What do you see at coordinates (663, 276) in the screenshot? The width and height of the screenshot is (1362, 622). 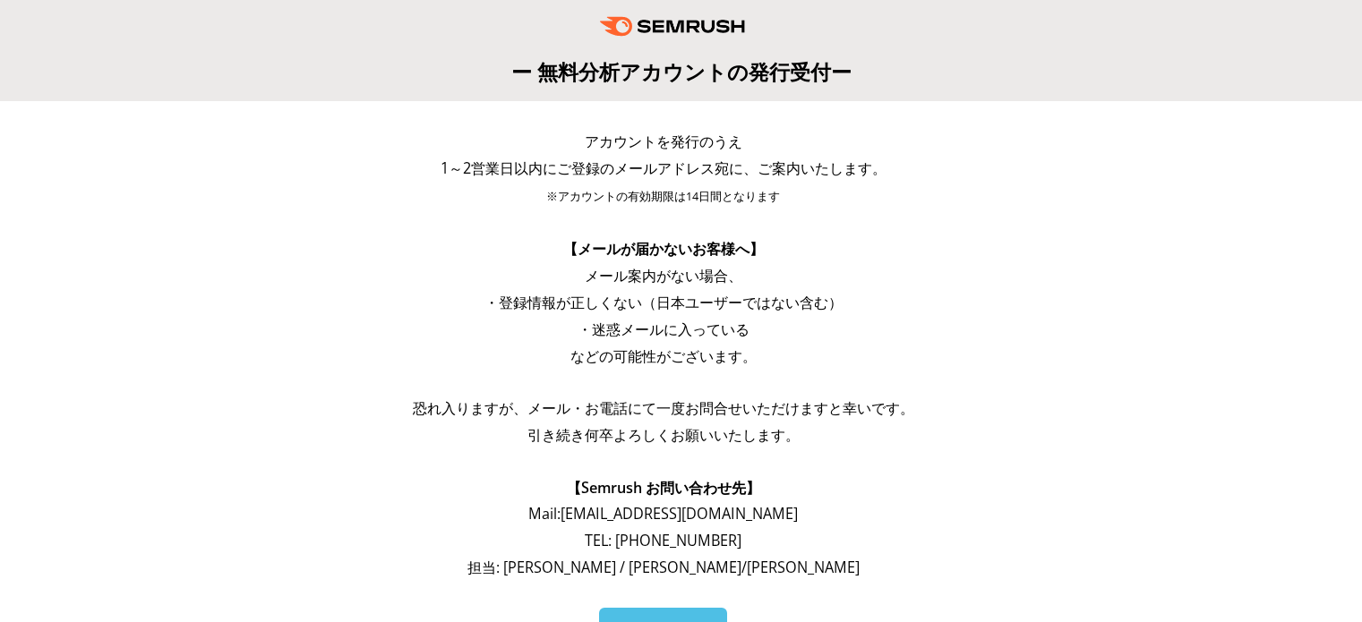 I see `span: メール案内がない場合、` at bounding box center [663, 276].